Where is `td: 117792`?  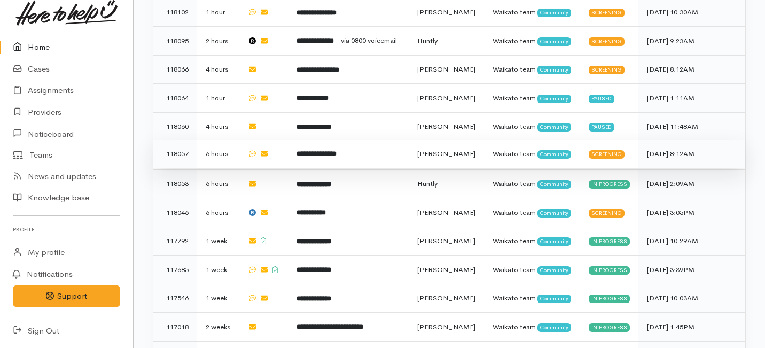
td: 117792 is located at coordinates (175, 241).